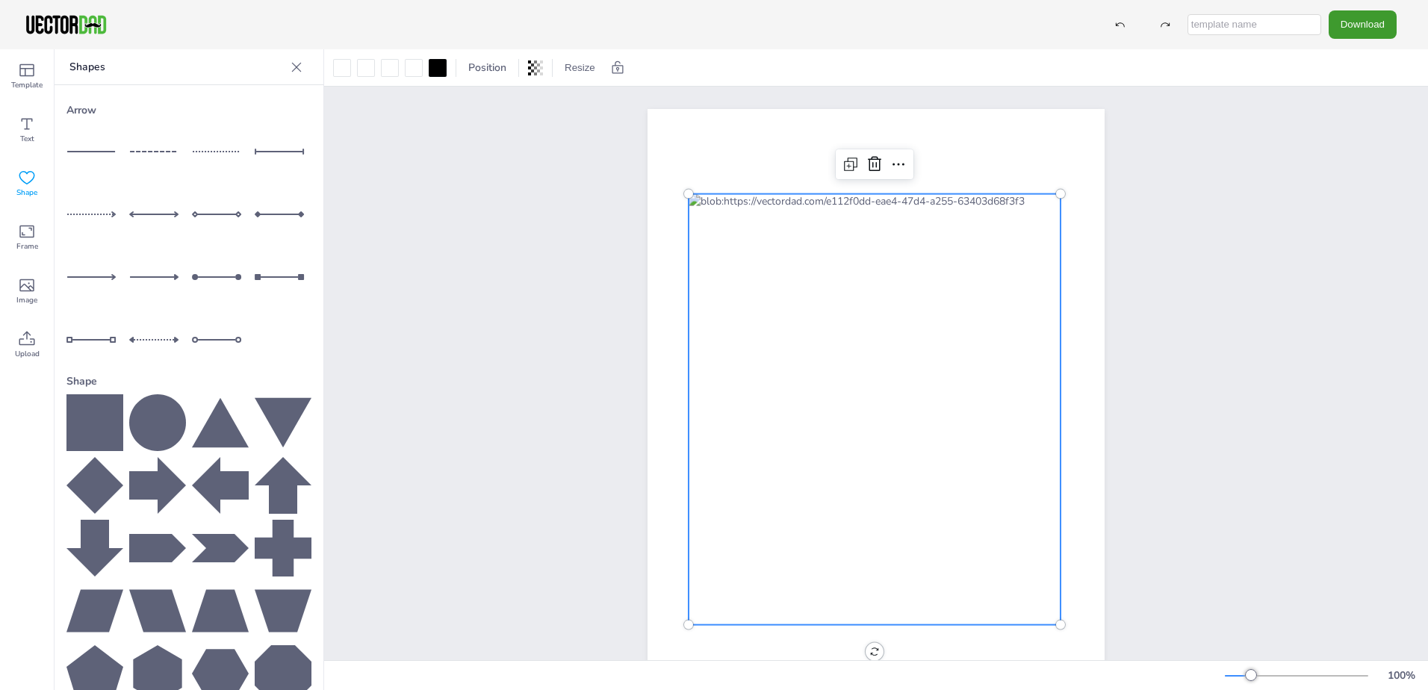 The height and width of the screenshot is (690, 1428). What do you see at coordinates (1254, 25) in the screenshot?
I see `input: template name` at bounding box center [1254, 25].